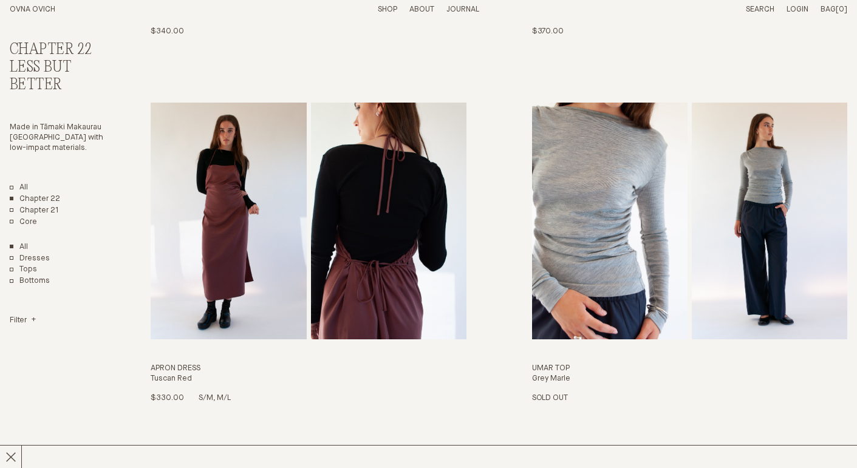 The height and width of the screenshot is (468, 857). I want to click on span: $330.00, so click(167, 398).